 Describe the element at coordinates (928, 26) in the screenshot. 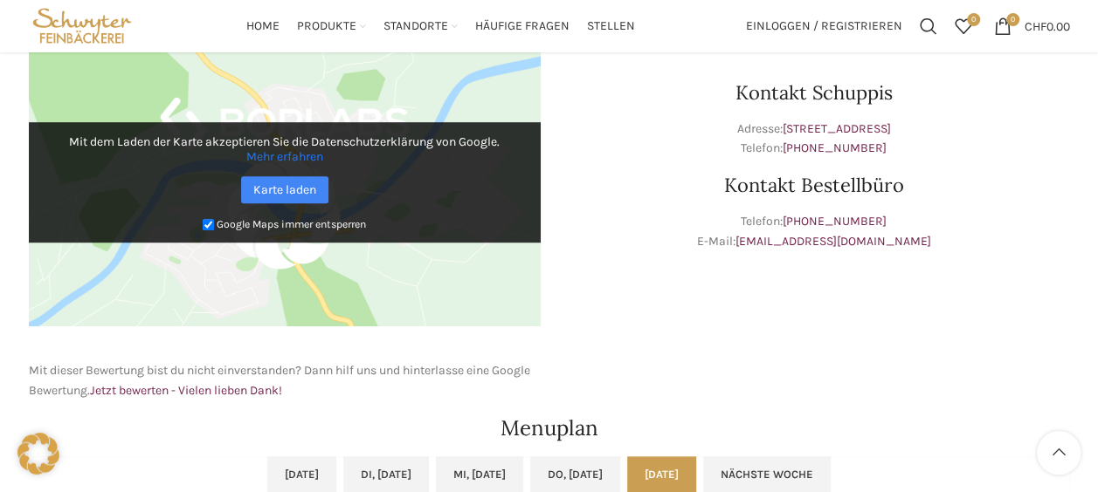

I see `a: Suchen` at that location.